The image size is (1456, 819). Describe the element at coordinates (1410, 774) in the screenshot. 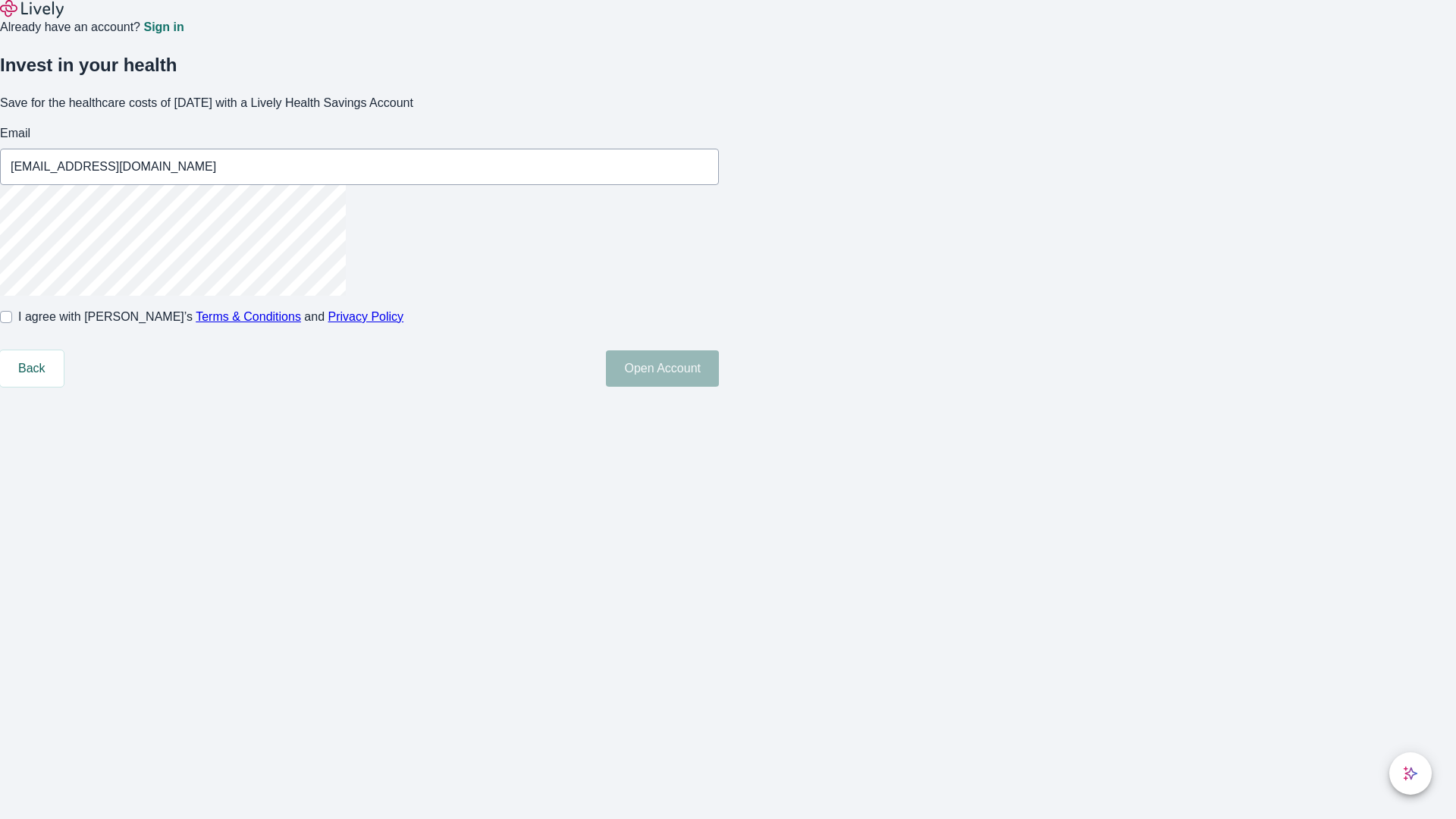

I see `button: chat` at that location.